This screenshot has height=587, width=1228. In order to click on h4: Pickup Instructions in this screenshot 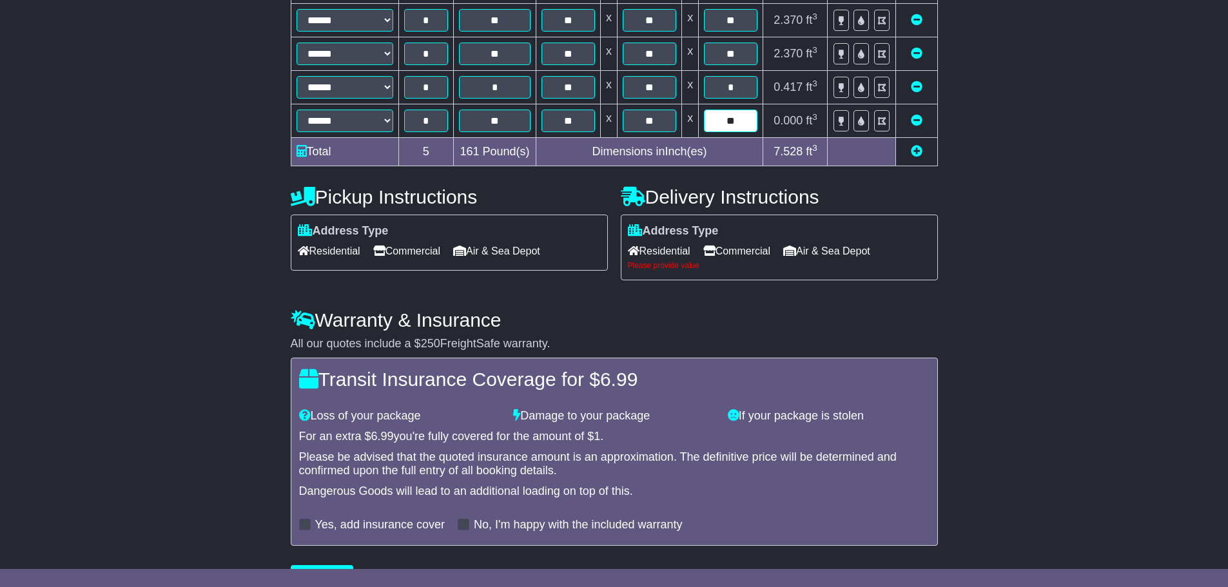, I will do `click(449, 197)`.